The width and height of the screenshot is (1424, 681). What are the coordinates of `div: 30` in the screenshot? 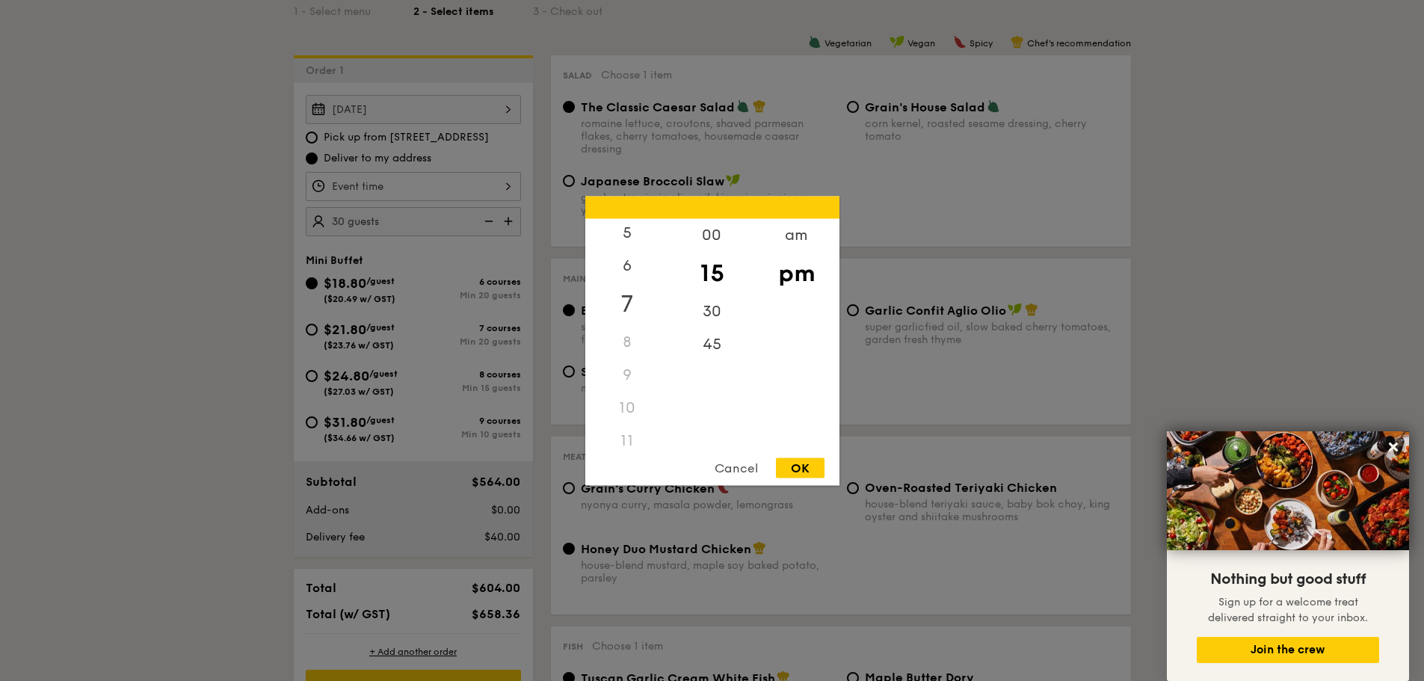 It's located at (712, 311).